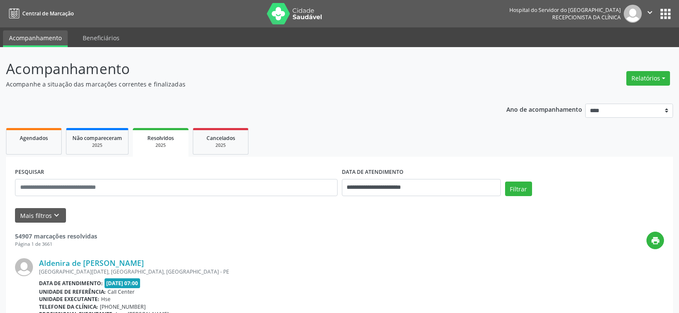 The width and height of the screenshot is (679, 313). I want to click on div: Página 1 de 3661, so click(56, 244).